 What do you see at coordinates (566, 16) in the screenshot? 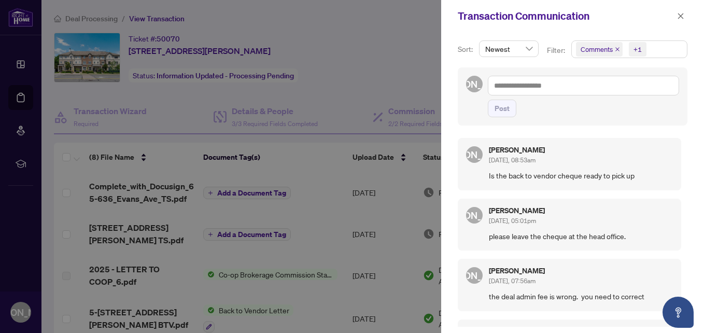
I see `div: Transaction Communication` at bounding box center [566, 16].